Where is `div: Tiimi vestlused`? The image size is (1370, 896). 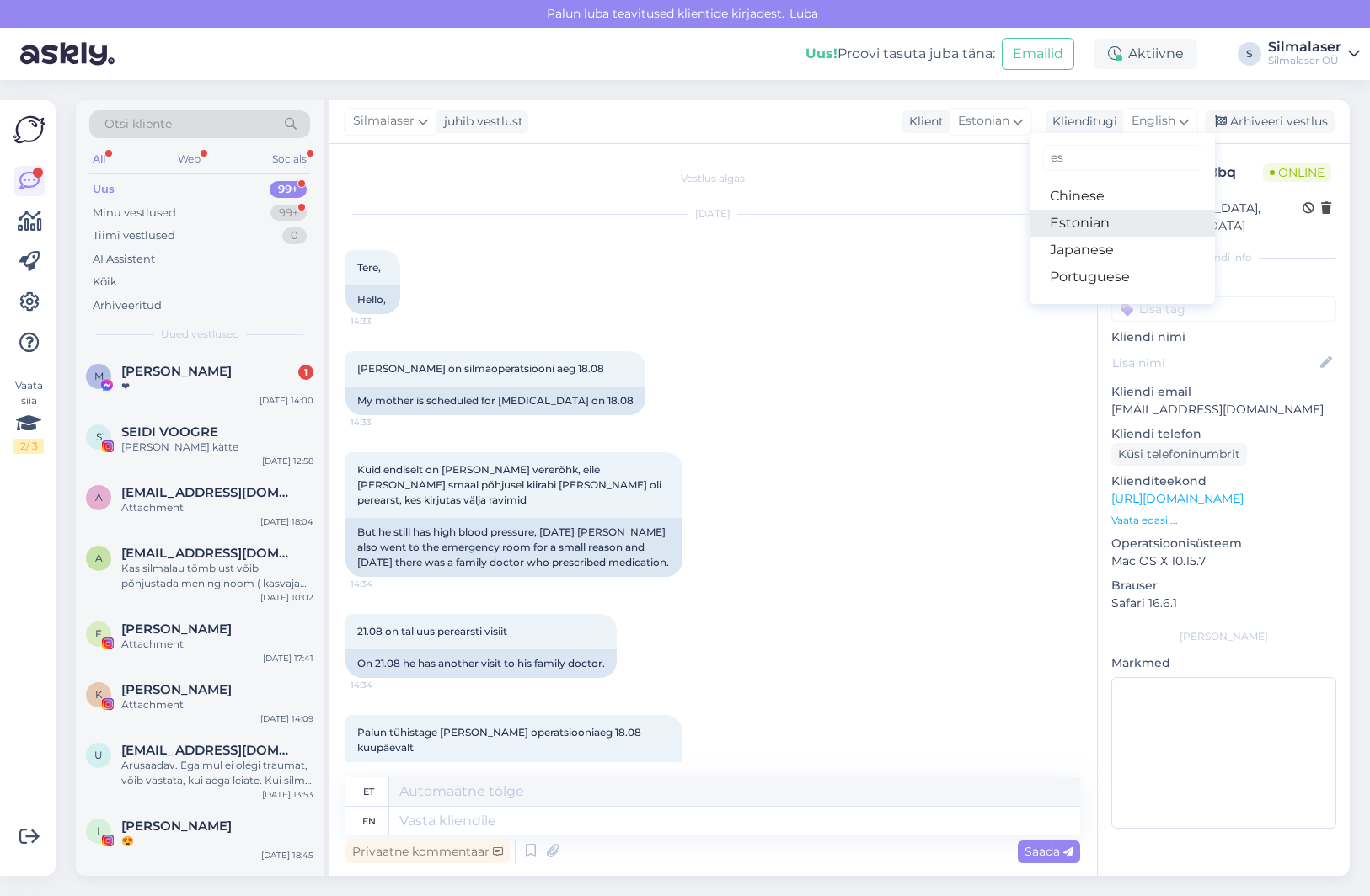
div: Tiimi vestlused is located at coordinates (134, 236).